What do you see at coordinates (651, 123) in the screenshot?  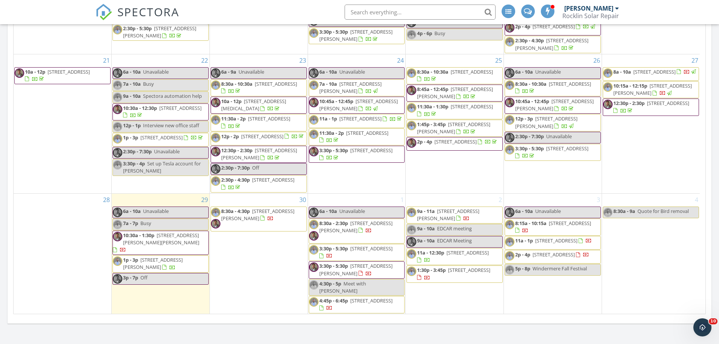 I see `td: Go to September 27, 2025` at bounding box center [651, 123].